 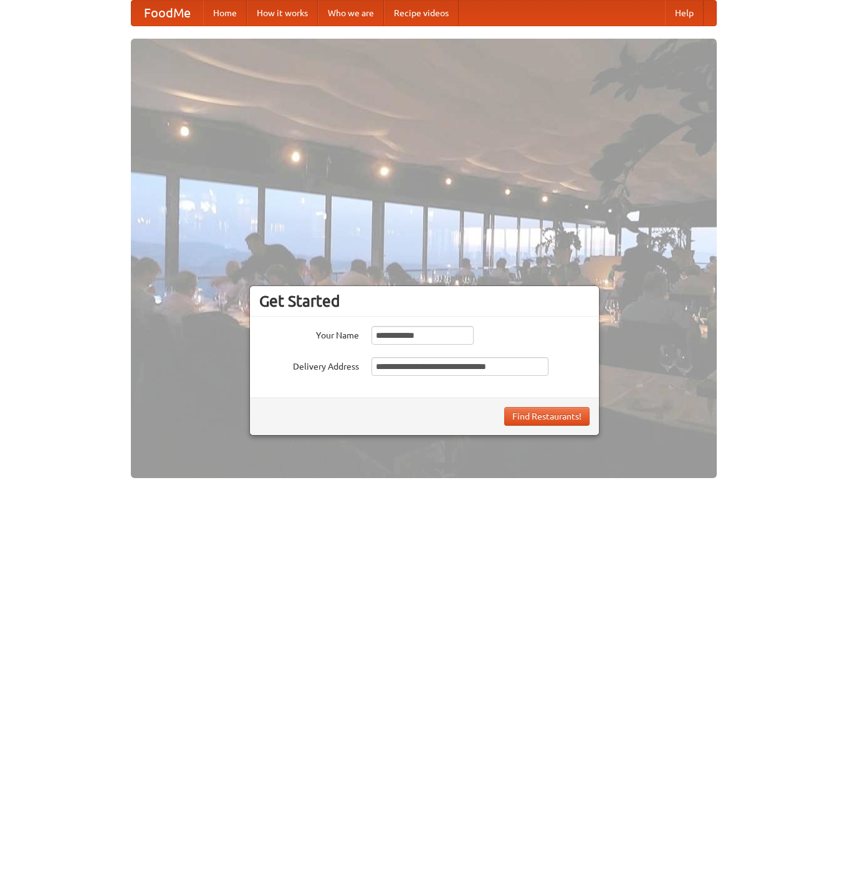 I want to click on a: Who we are, so click(x=351, y=13).